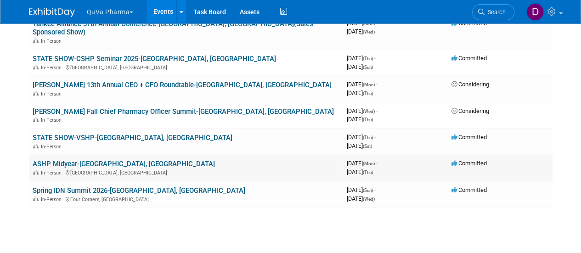  I want to click on span: (Sat), so click(367, 146).